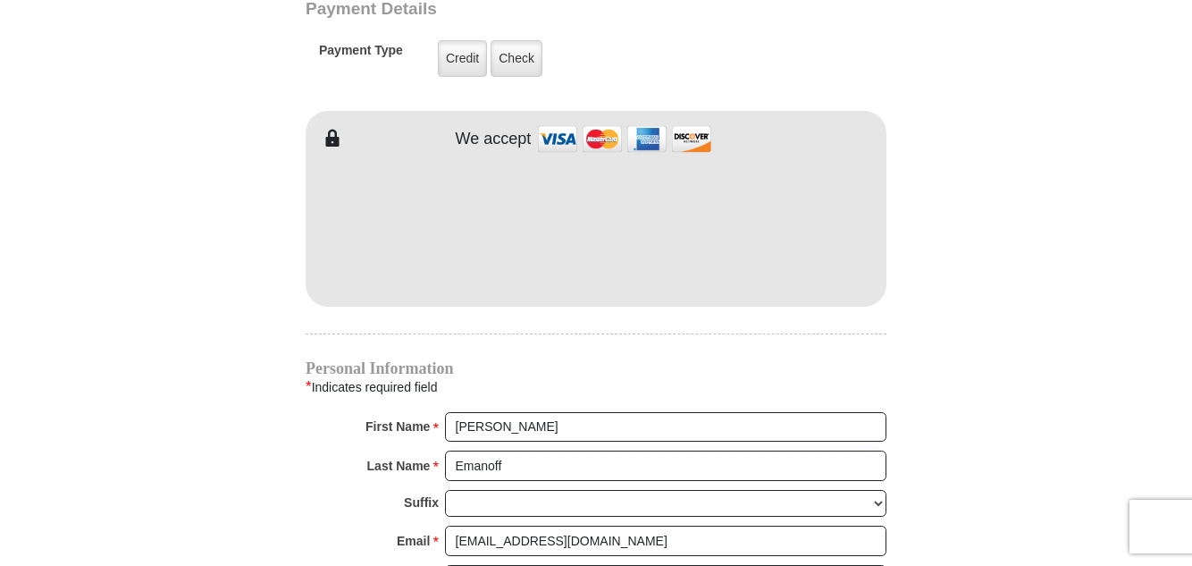 This screenshot has height=566, width=1192. Describe the element at coordinates (398, 426) in the screenshot. I see `strong: First Name` at that location.